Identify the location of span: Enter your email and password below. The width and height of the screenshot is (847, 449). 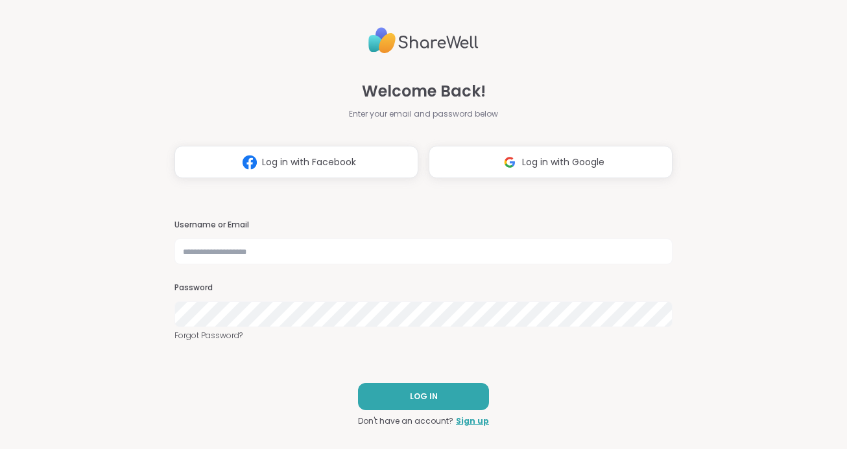
(424, 114).